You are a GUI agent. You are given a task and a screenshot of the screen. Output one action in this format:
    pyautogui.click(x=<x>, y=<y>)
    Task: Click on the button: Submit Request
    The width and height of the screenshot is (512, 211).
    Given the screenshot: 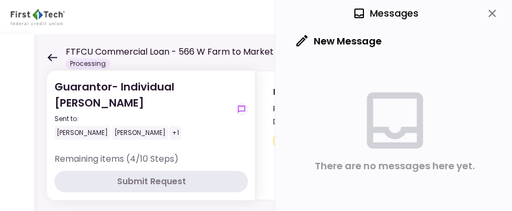 What is the action you would take?
    pyautogui.click(x=151, y=181)
    